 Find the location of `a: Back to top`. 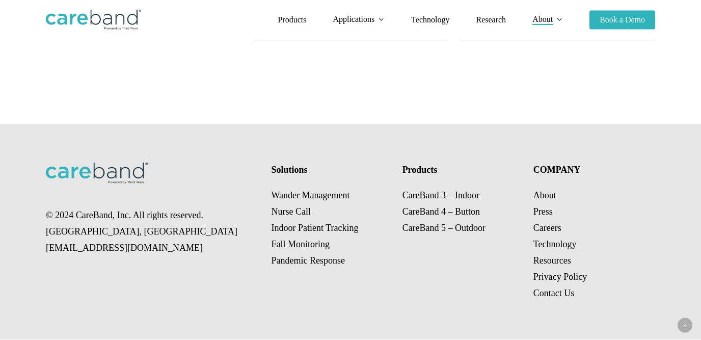

a: Back to top is located at coordinates (685, 325).